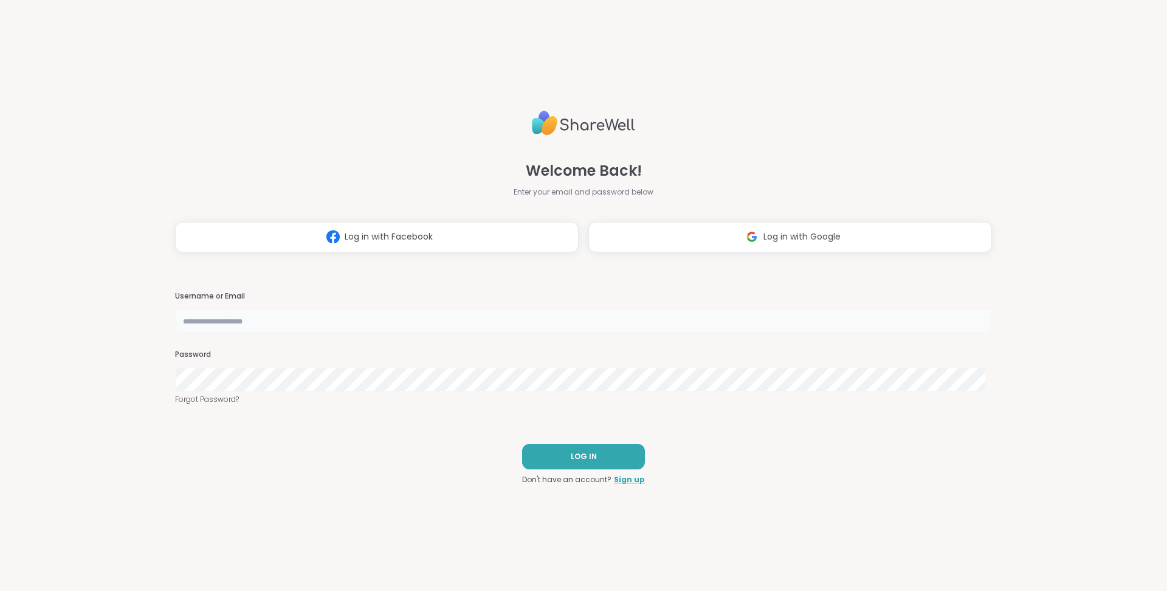 The height and width of the screenshot is (591, 1167). Describe the element at coordinates (583, 456) in the screenshot. I see `button: LOG IN` at that location.